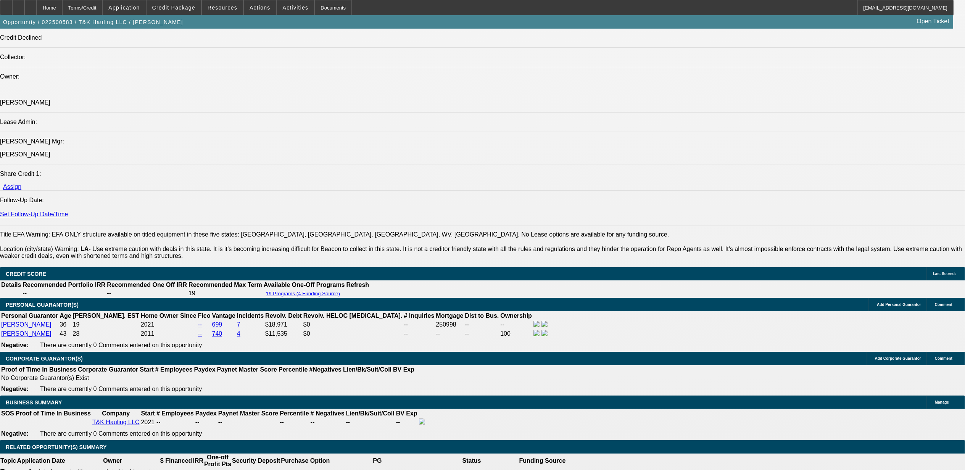  What do you see at coordinates (65, 316) in the screenshot?
I see `b: Age` at bounding box center [65, 316].